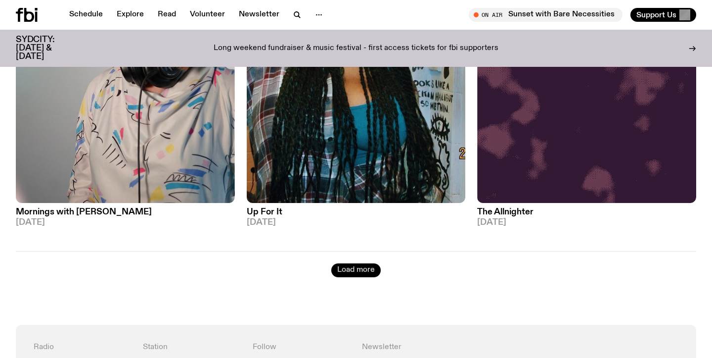 The width and height of the screenshot is (712, 358). What do you see at coordinates (301, 347) in the screenshot?
I see `h4: Follow` at bounding box center [301, 347].